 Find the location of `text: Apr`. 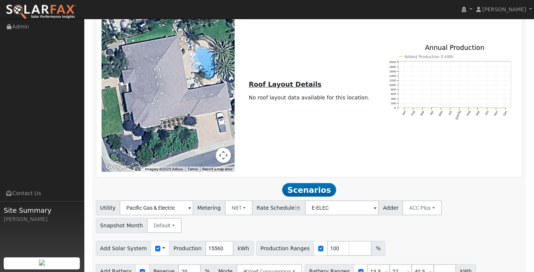

text: Apr is located at coordinates (432, 113).